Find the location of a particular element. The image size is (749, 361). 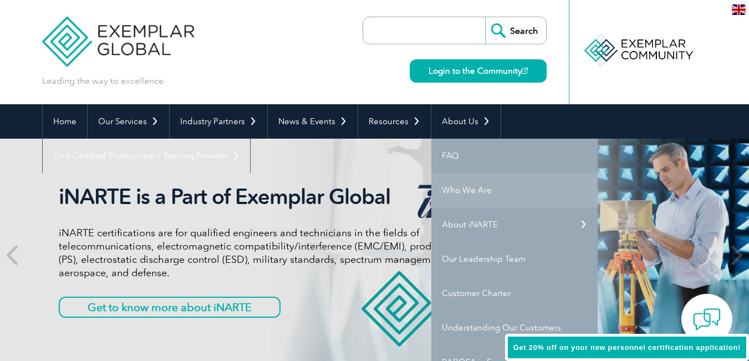

a: Find Certified Professional / Training Provider is located at coordinates (146, 156).